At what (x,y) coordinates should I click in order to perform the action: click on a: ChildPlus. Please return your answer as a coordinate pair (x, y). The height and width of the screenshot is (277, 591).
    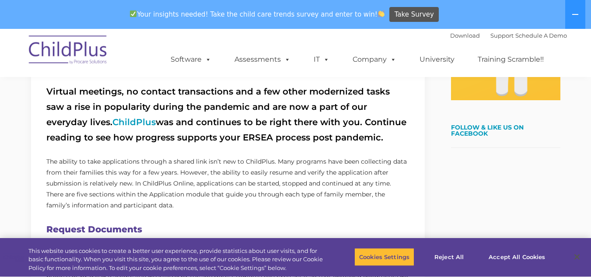
    Looking at the image, I should click on (134, 122).